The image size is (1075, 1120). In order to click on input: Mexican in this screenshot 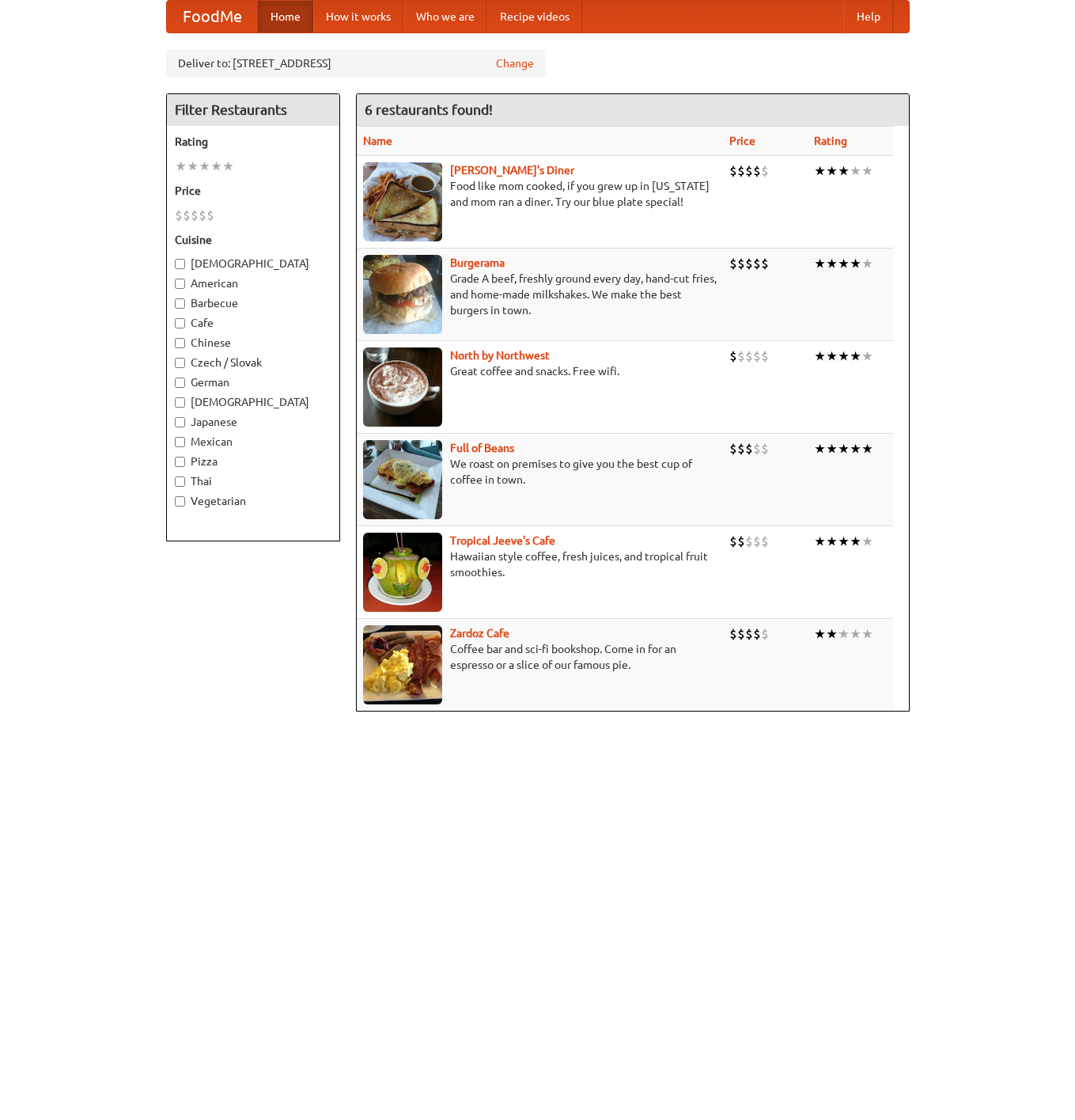, I will do `click(179, 442)`.